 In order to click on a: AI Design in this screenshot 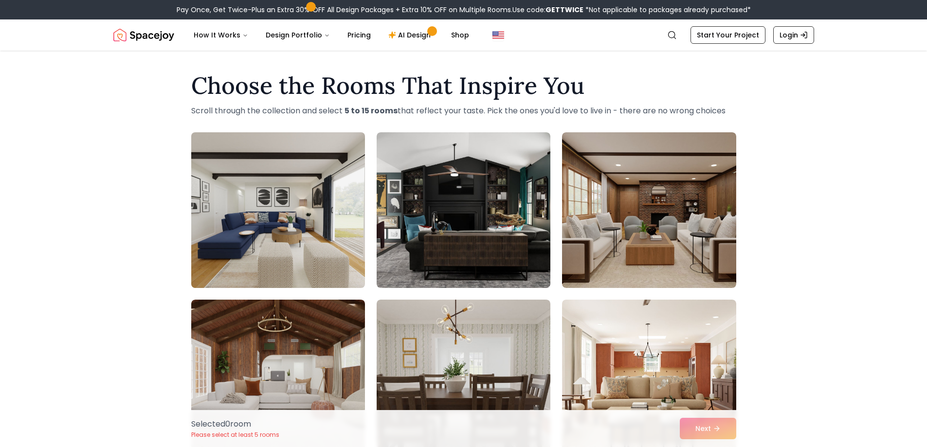, I will do `click(411, 35)`.